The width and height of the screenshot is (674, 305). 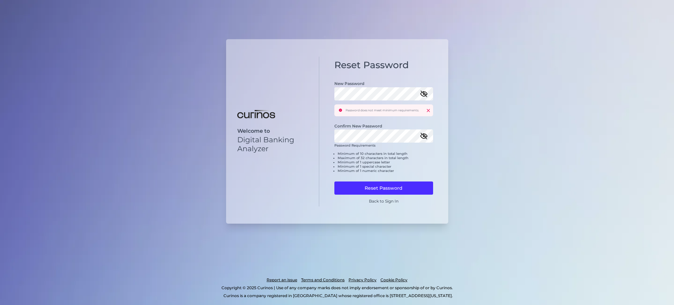 What do you see at coordinates (385, 162) in the screenshot?
I see `li: Minimum of 1 uppercase letter` at bounding box center [385, 162].